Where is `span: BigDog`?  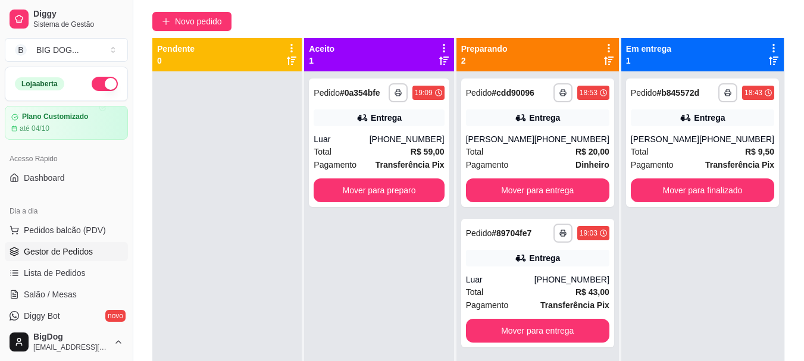
span: BigDog is located at coordinates (71, 338).